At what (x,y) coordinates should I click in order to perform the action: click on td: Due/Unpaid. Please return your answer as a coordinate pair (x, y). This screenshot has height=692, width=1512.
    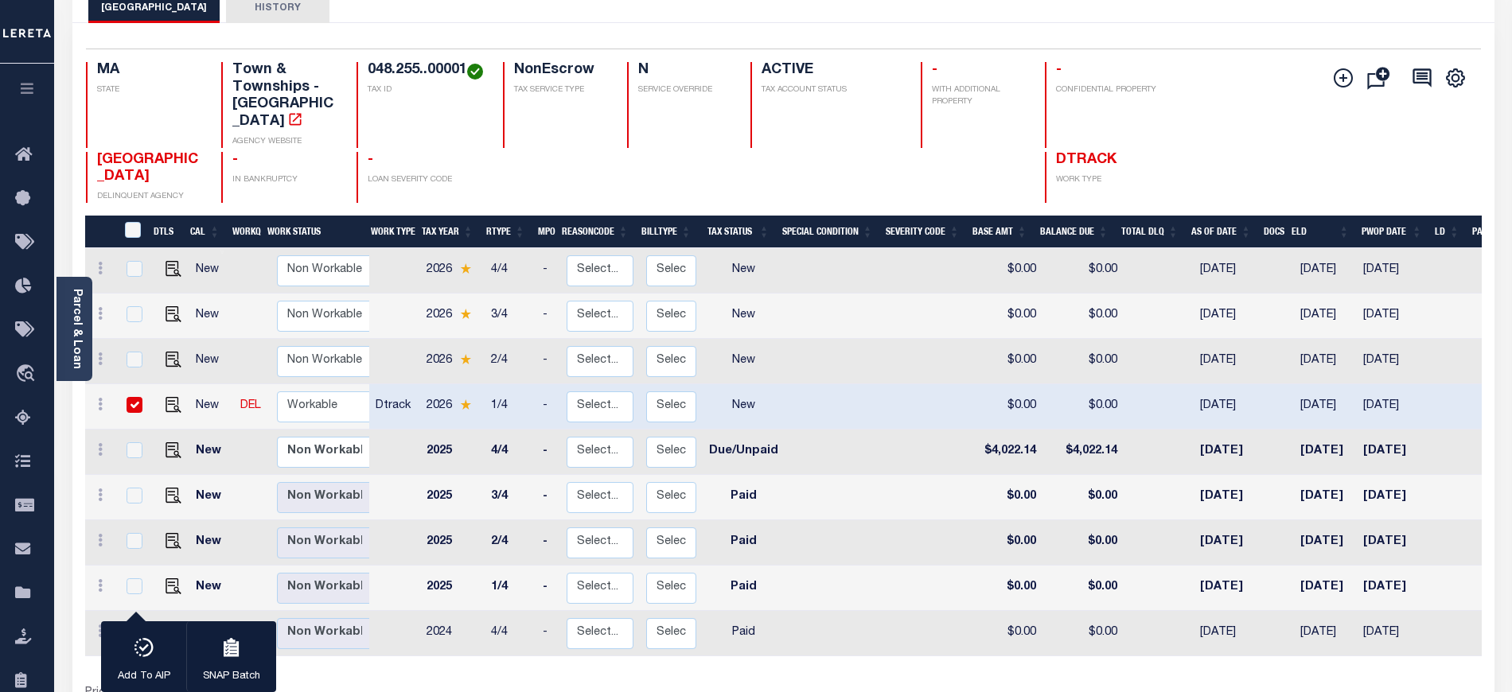
    Looking at the image, I should click on (743, 452).